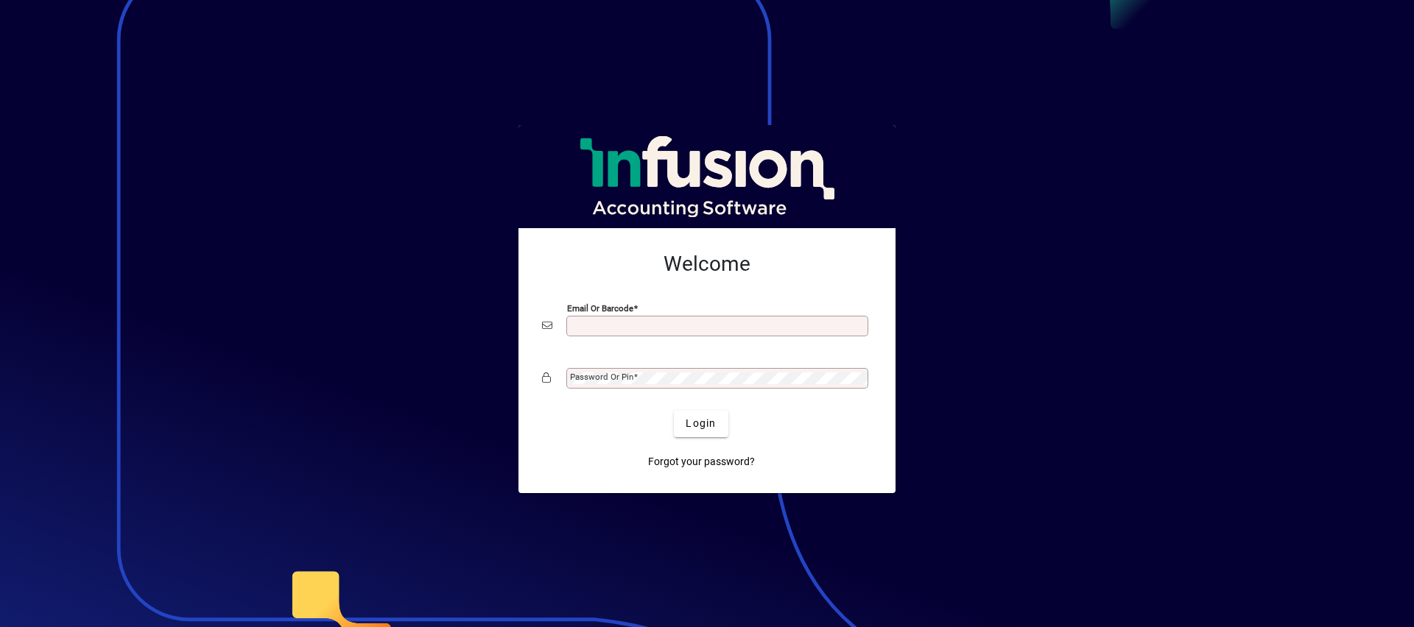  I want to click on mat-label: Password or Pin, so click(602, 377).